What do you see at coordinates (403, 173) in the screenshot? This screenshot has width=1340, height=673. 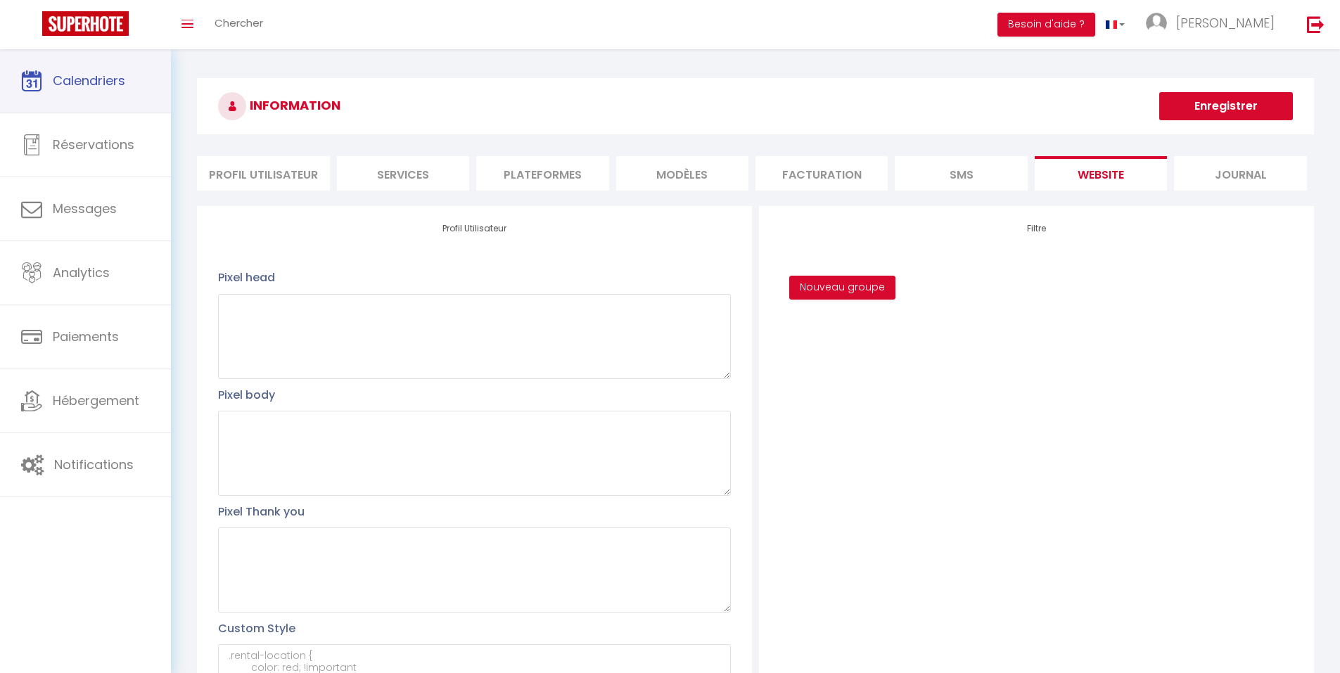 I see `li: Services` at bounding box center [403, 173].